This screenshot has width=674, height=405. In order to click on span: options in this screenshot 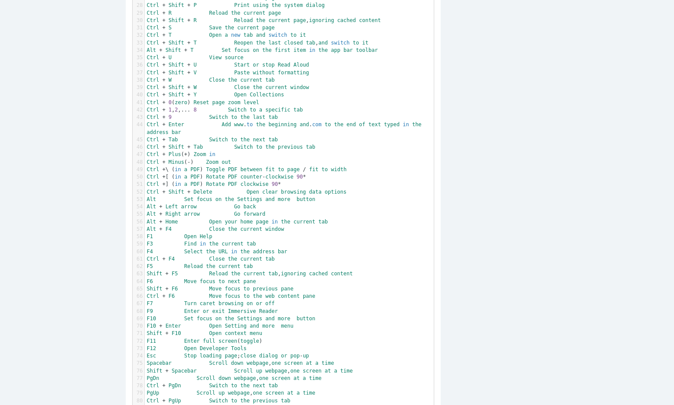, I will do `click(335, 192)`.